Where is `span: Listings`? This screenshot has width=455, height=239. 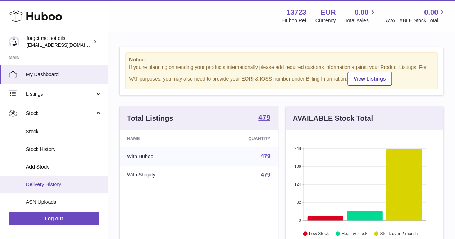
span: Listings is located at coordinates (60, 94).